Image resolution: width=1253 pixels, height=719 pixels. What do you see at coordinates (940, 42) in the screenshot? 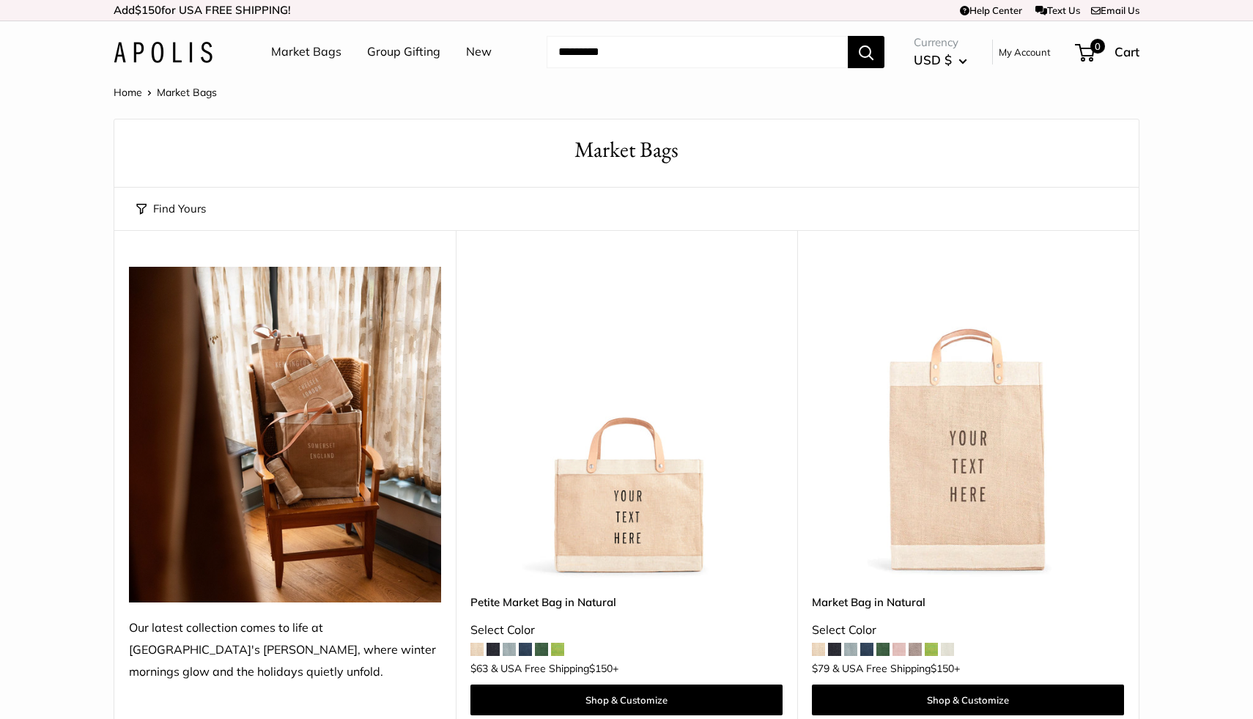
I see `span: Currency` at bounding box center [940, 42].